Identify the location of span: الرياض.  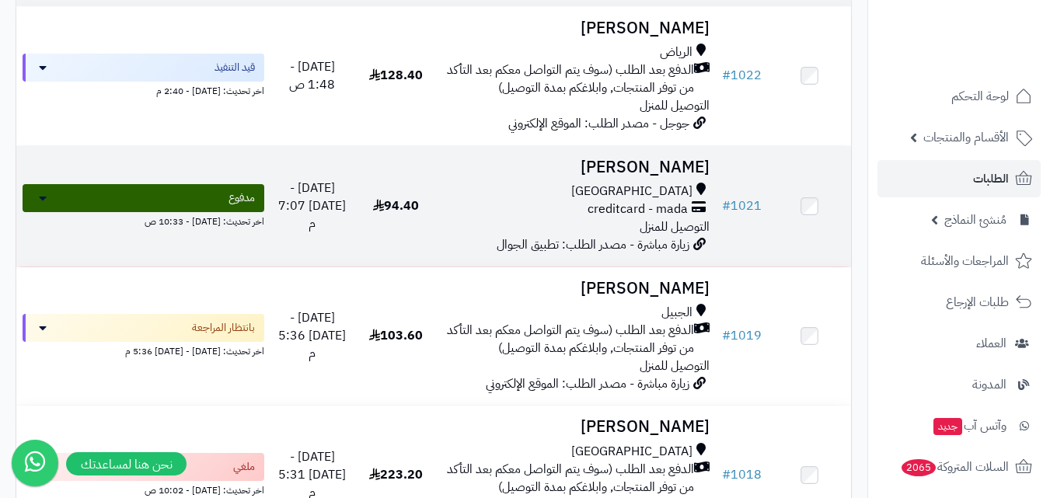
(676, 52).